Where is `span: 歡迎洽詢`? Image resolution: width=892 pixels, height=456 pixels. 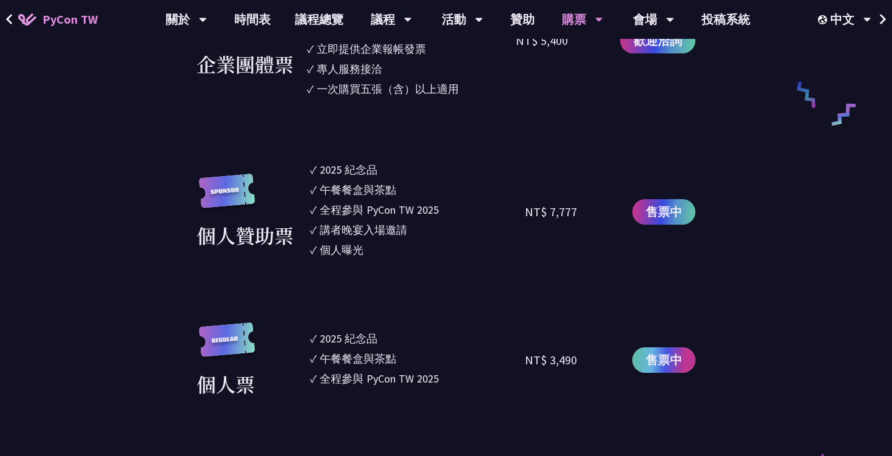
span: 歡迎洽詢 is located at coordinates (658, 41).